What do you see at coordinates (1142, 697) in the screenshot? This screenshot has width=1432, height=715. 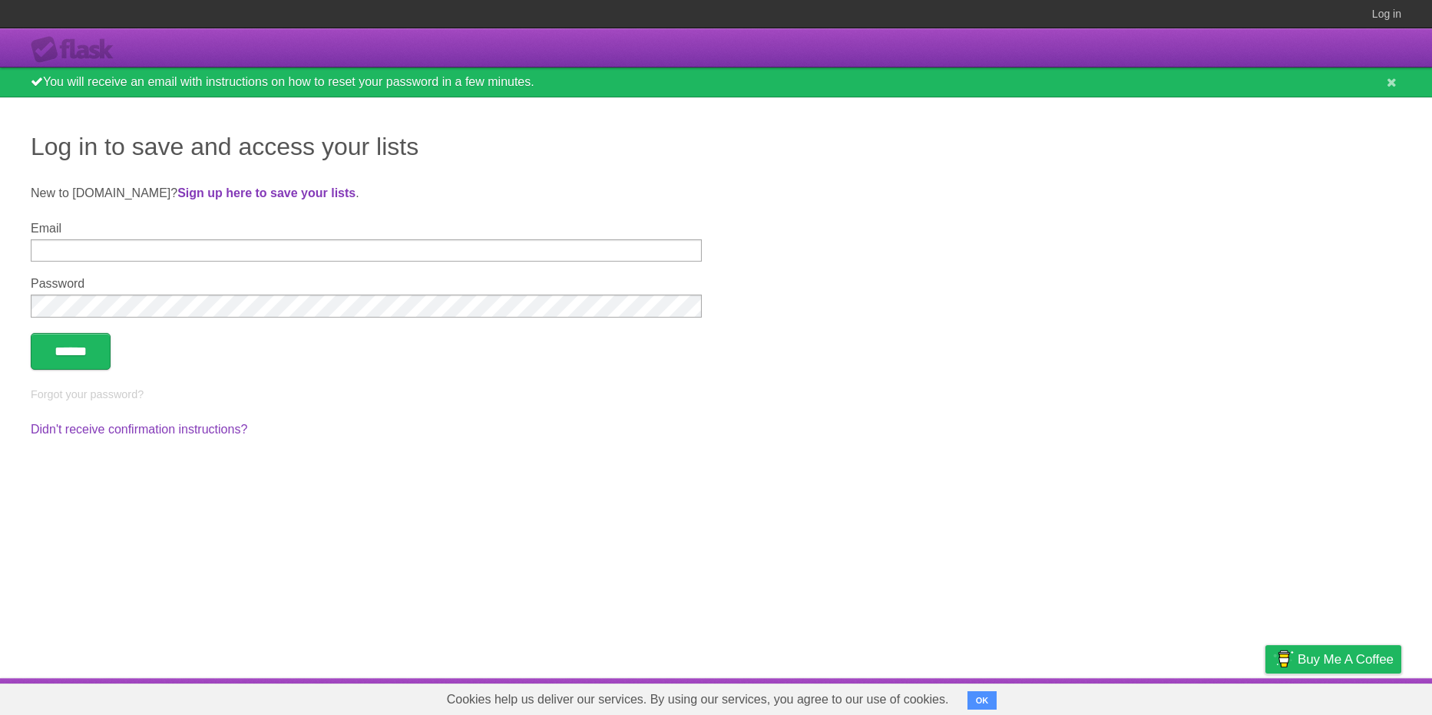 I see `a: Developers` at bounding box center [1142, 697].